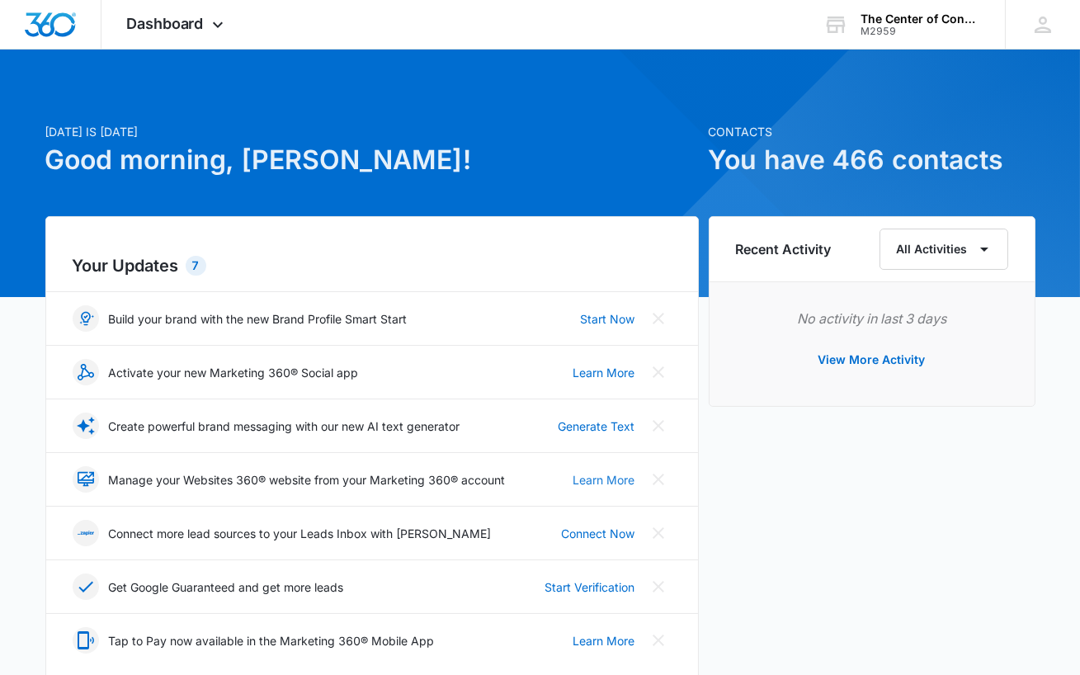 This screenshot has width=1080, height=675. I want to click on button: View More Activity, so click(872, 360).